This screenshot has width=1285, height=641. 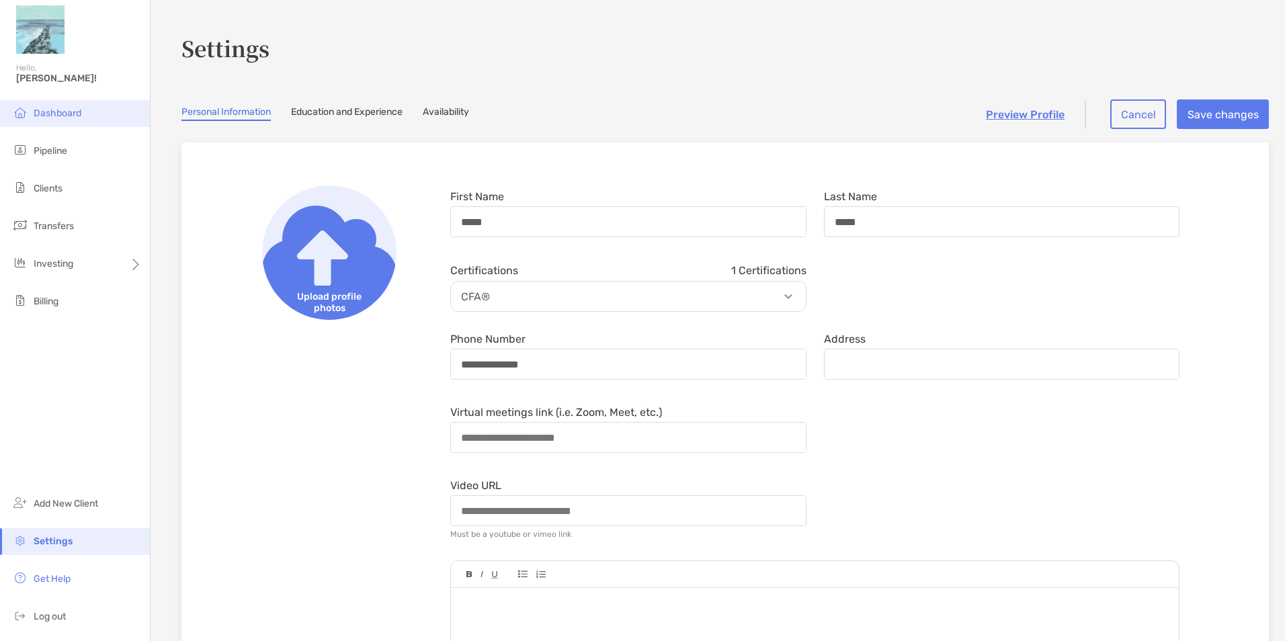 What do you see at coordinates (54, 226) in the screenshot?
I see `span: Transfers` at bounding box center [54, 226].